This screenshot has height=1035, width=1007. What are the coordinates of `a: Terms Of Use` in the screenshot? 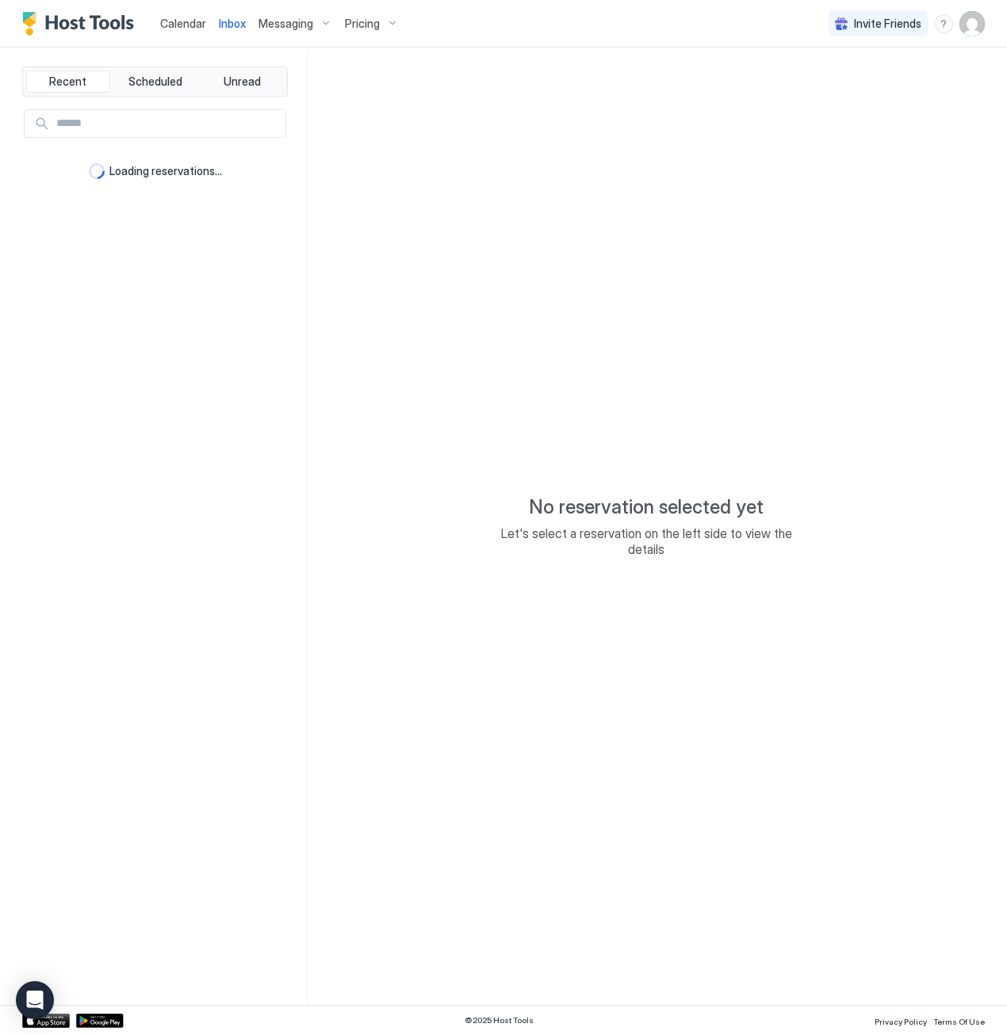 It's located at (959, 1020).